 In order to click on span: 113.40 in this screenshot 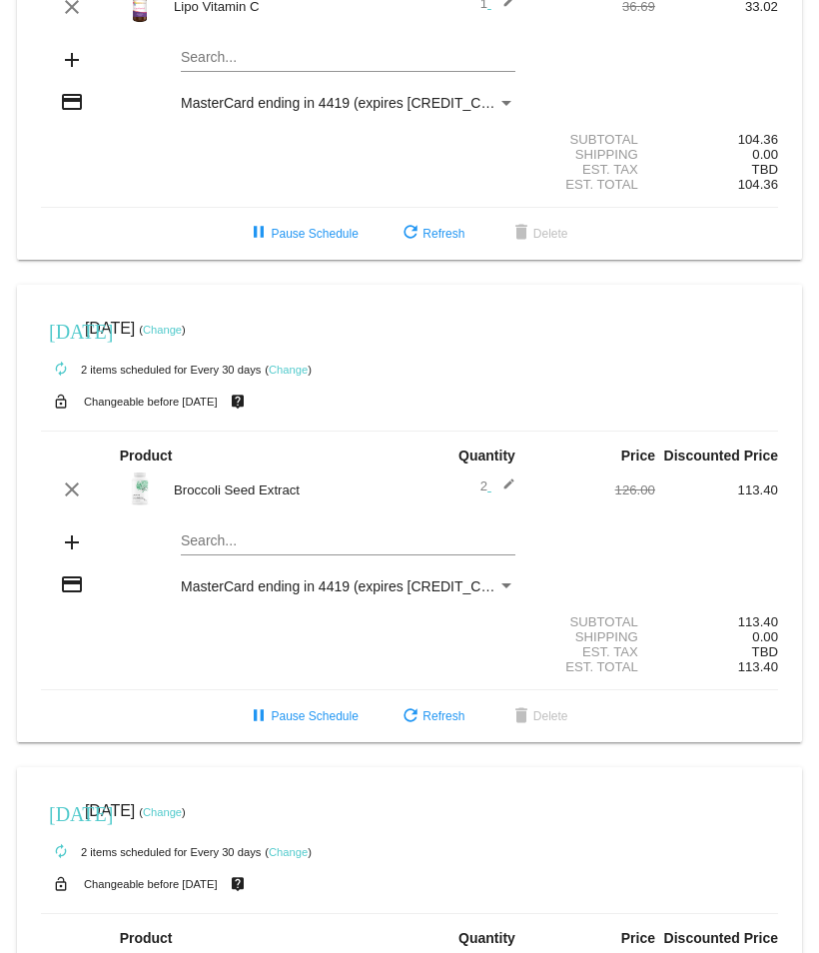, I will do `click(758, 666)`.